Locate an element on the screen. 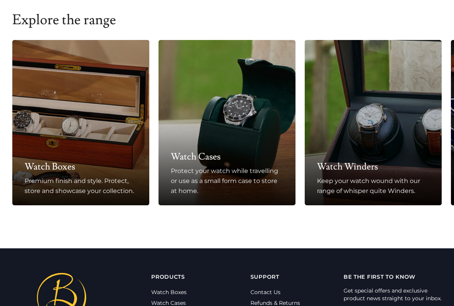 The height and width of the screenshot is (306, 454). a: Contact Us is located at coordinates (265, 292).